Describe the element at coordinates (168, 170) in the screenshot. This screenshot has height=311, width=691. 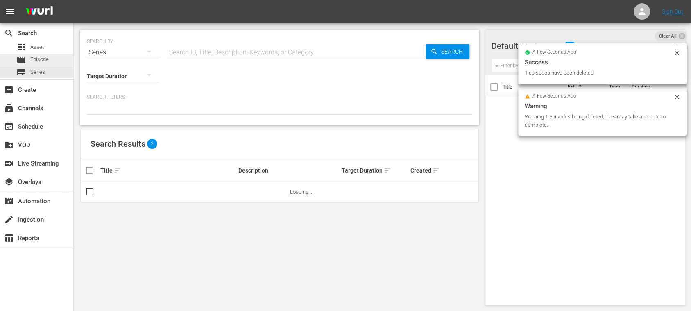
I see `div: Title` at that location.